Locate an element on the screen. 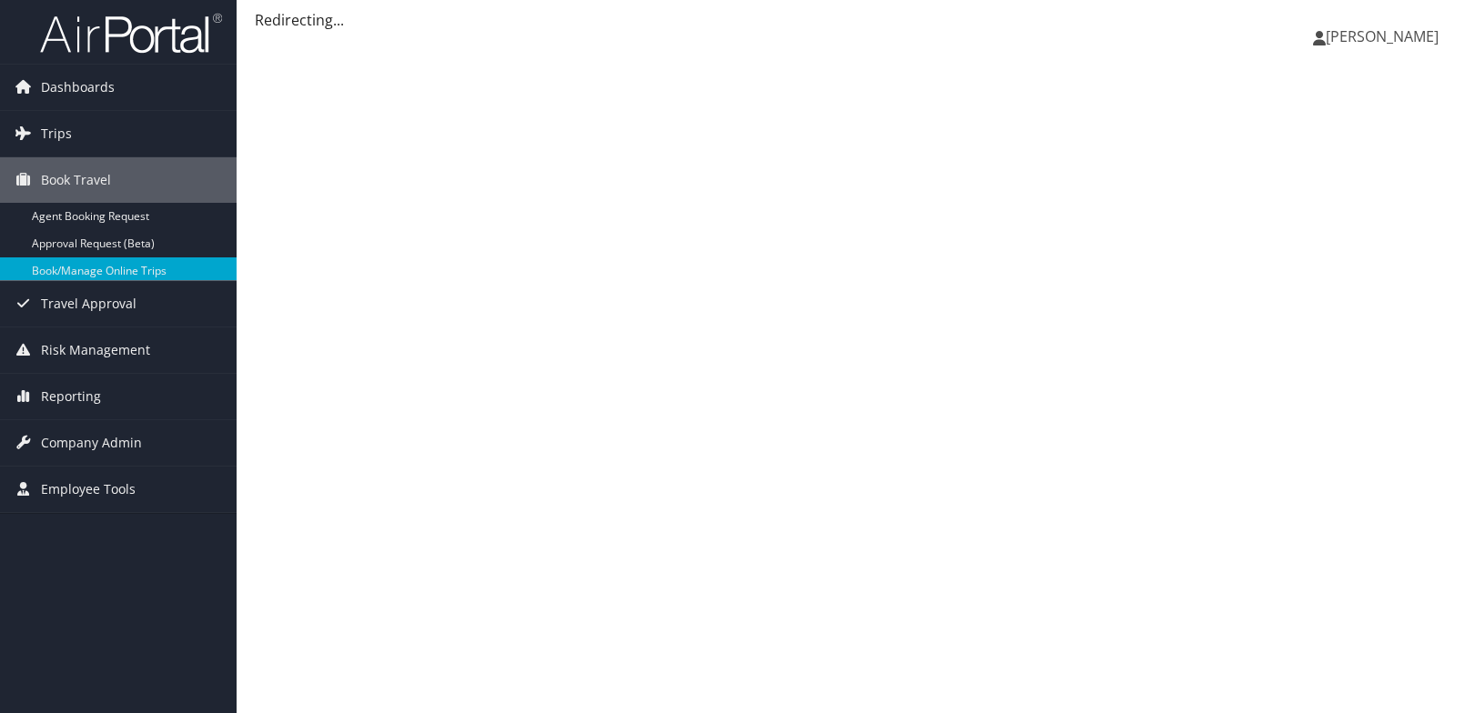 Image resolution: width=1475 pixels, height=713 pixels. span: Dashboards is located at coordinates (77, 87).